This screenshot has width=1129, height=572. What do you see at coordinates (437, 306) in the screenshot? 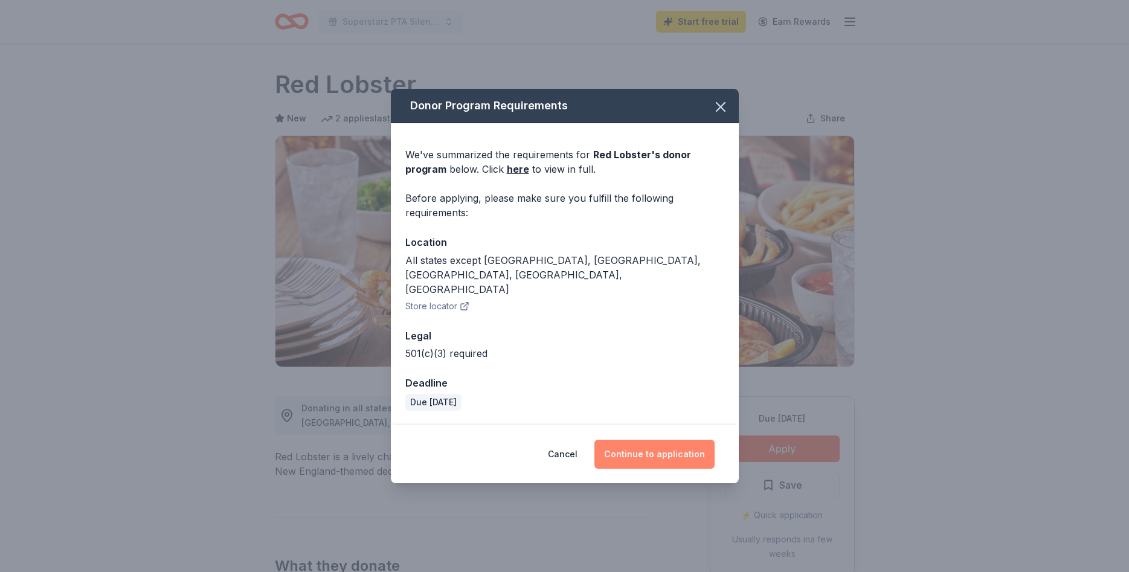
I see `button: Store locator` at bounding box center [437, 306].